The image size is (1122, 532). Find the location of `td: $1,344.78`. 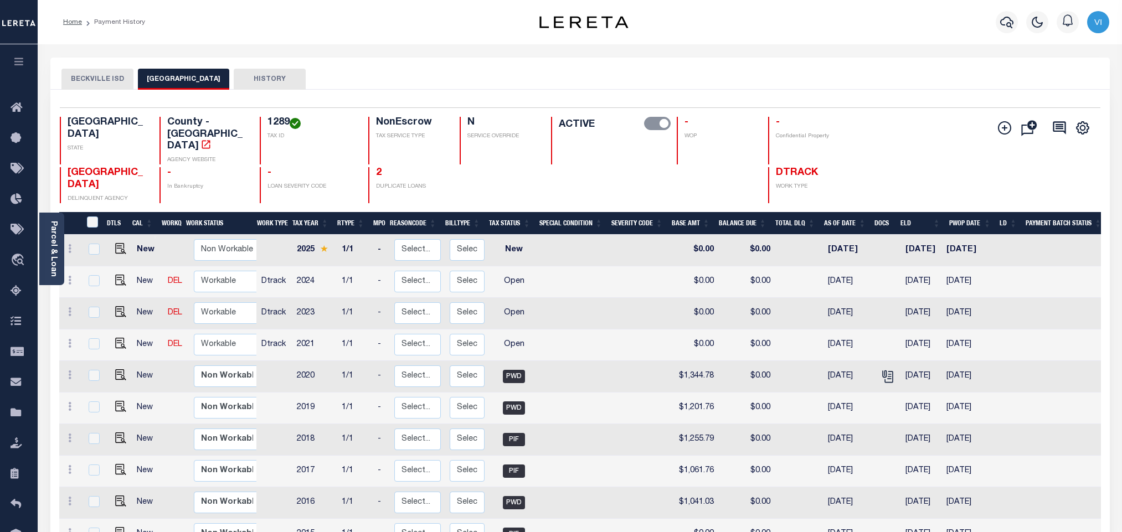

td: $1,344.78 is located at coordinates (695, 377).